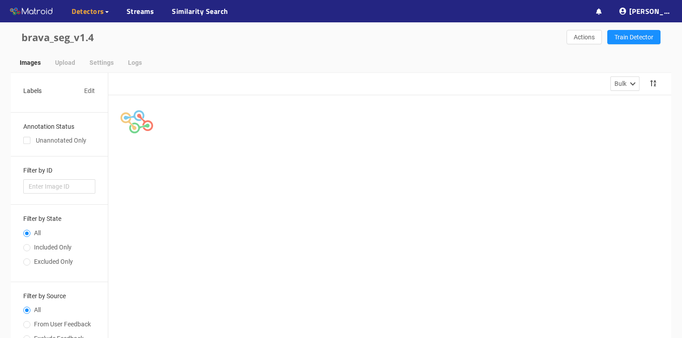  What do you see at coordinates (625, 84) in the screenshot?
I see `button: Bulk` at bounding box center [625, 84].